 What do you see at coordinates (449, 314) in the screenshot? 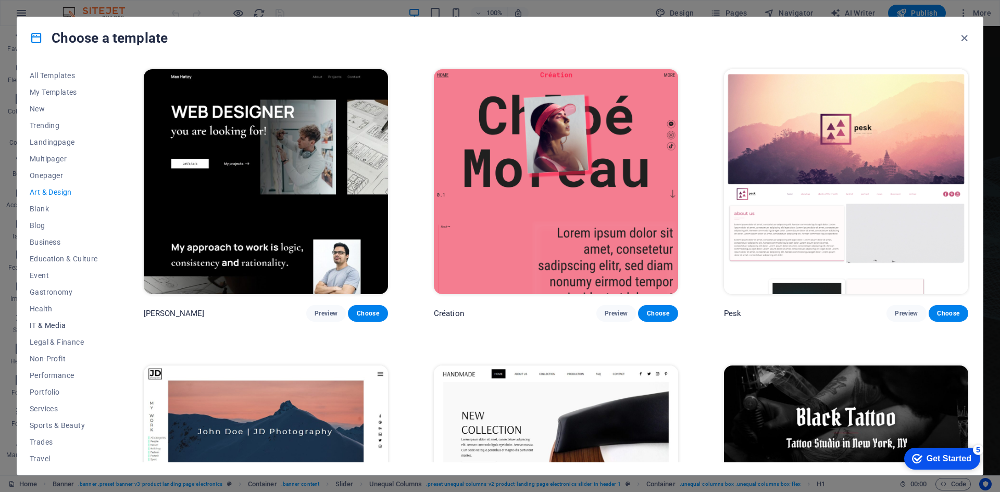
I see `p: Création` at bounding box center [449, 314].